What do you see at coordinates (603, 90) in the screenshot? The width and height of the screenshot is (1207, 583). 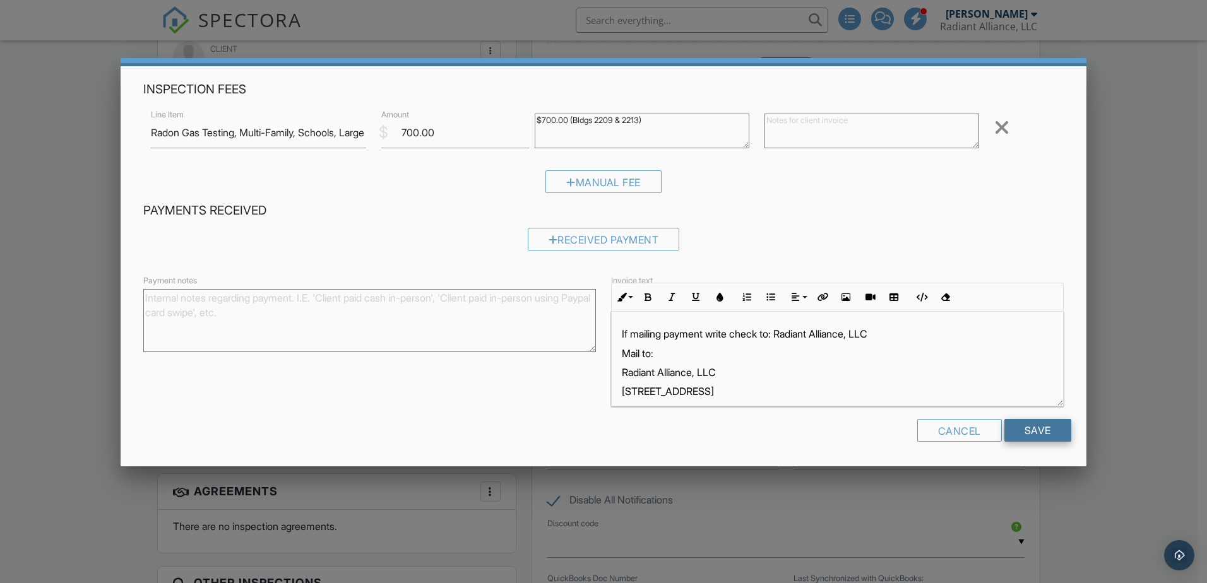 I see `h4: Inspection Fees` at bounding box center [603, 90].